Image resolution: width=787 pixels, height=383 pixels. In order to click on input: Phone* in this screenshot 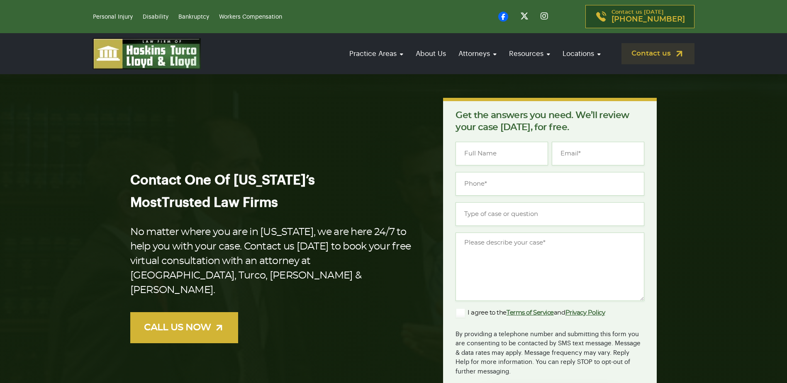, I will do `click(549, 184)`.